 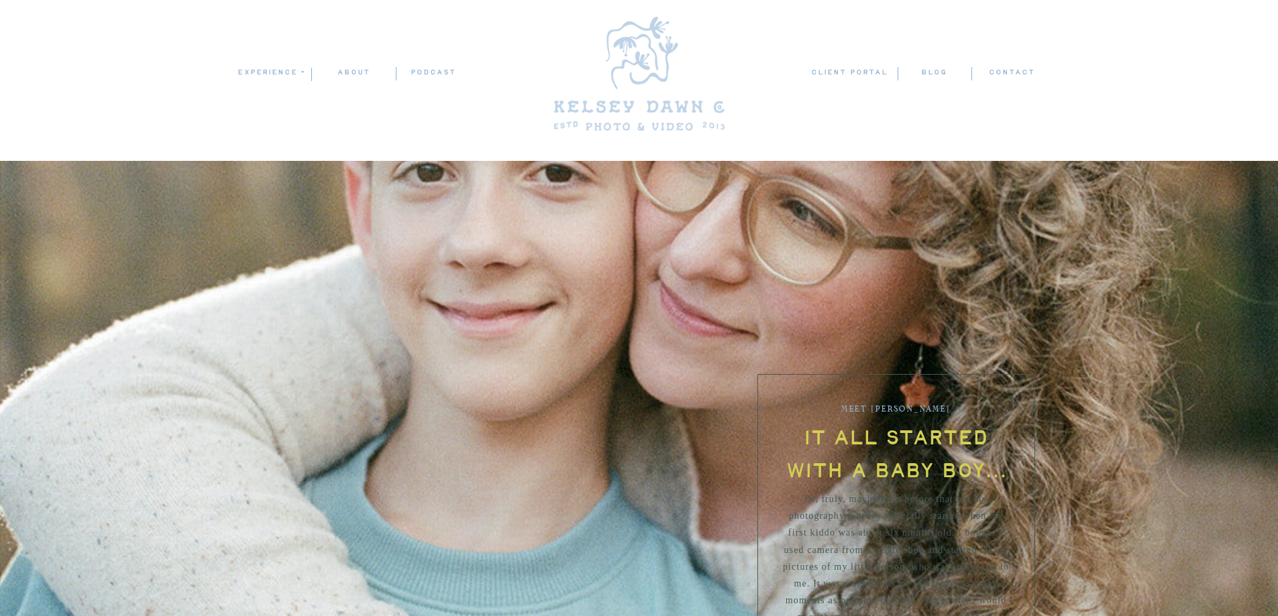 I want to click on a: blog, so click(x=933, y=72).